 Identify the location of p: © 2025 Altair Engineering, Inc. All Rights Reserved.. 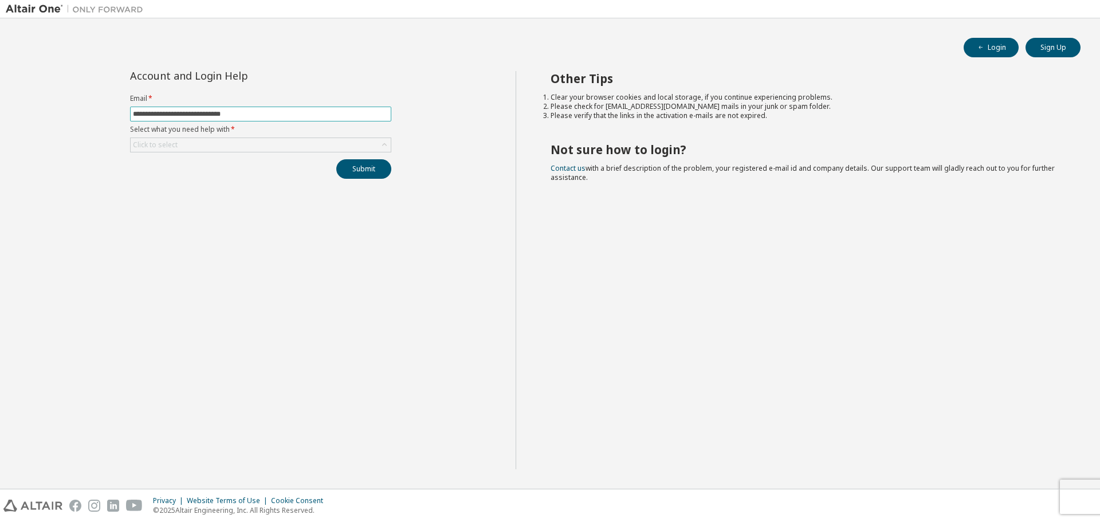
(241, 510).